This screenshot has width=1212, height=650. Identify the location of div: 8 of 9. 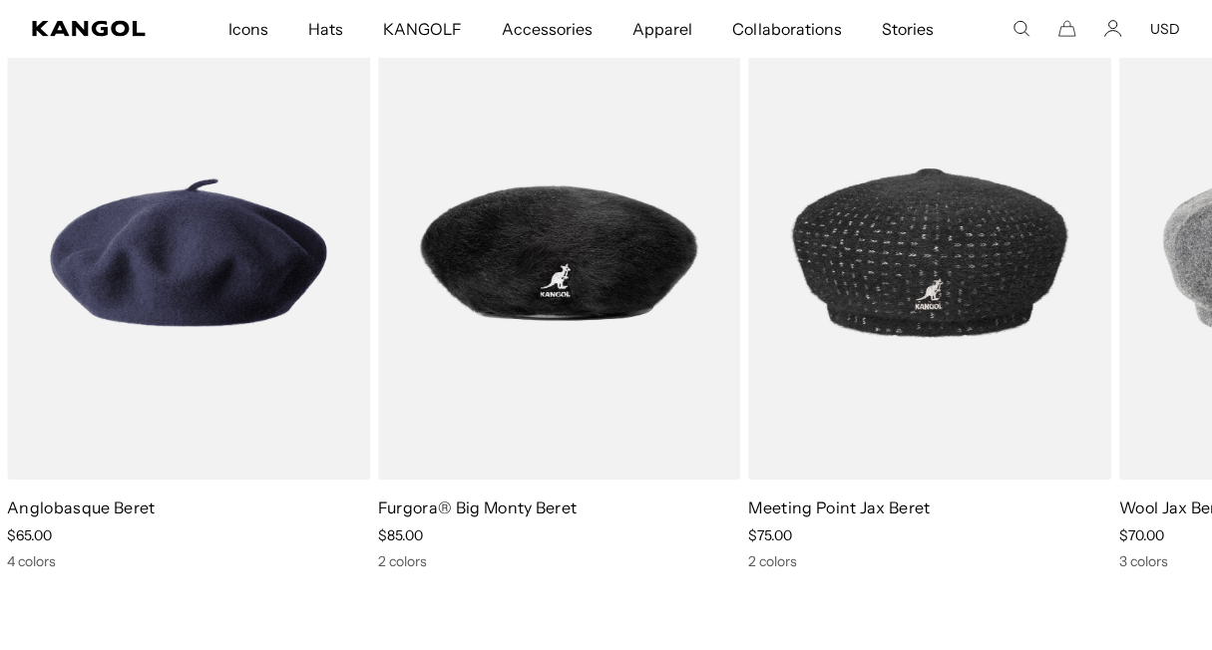
(555, 298).